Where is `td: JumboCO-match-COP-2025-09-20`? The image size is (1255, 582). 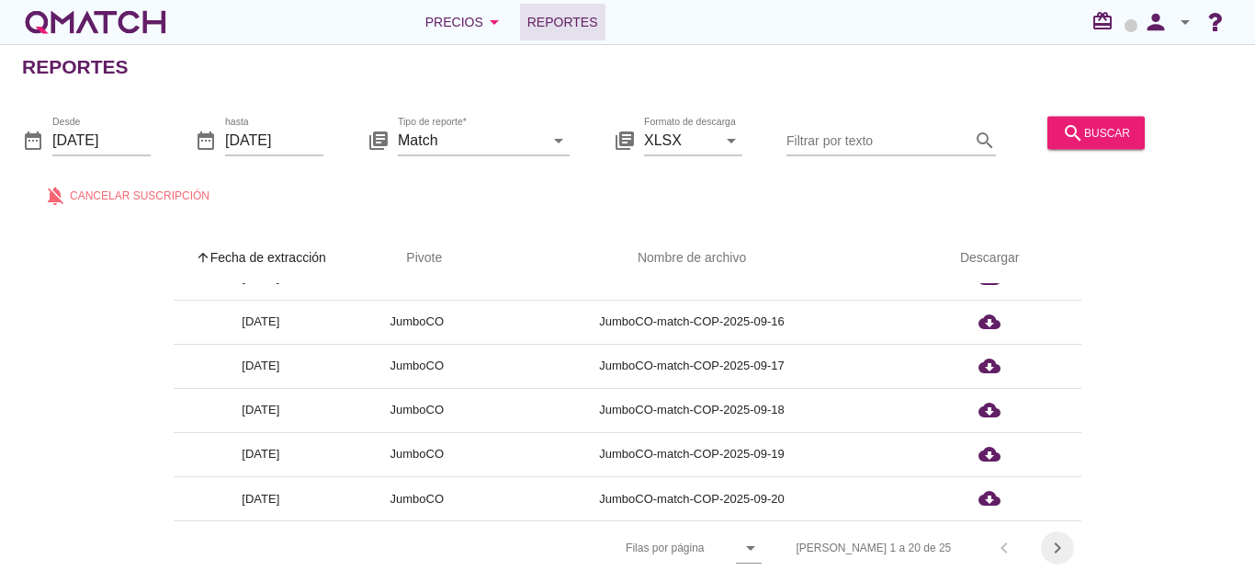 td: JumboCO-match-COP-2025-09-20 is located at coordinates (692, 498).